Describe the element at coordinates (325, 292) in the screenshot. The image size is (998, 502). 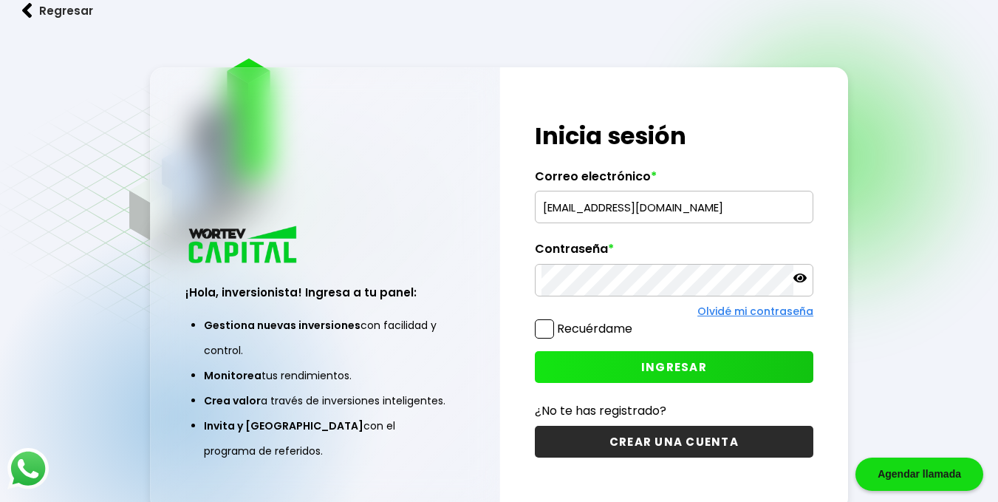
I see `h3: ¡Hola, inversionista! Ingresa a tu panel:` at that location.